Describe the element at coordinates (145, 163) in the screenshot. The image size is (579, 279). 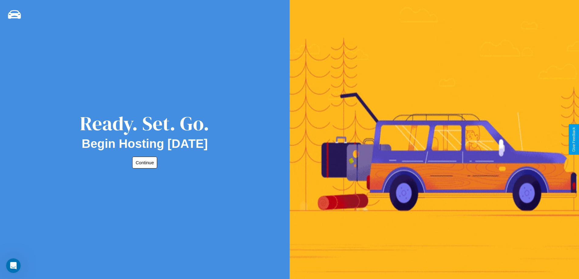
I see `button: Continue` at that location.